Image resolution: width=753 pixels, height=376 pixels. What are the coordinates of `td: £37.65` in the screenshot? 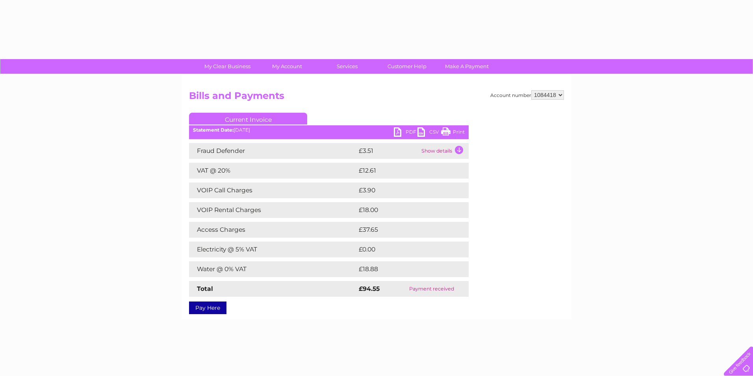 It's located at (405, 230).